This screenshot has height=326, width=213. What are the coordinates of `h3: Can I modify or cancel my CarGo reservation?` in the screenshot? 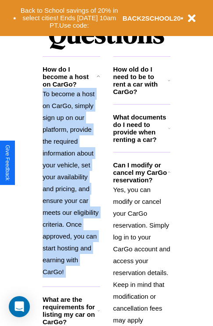 It's located at (140, 172).